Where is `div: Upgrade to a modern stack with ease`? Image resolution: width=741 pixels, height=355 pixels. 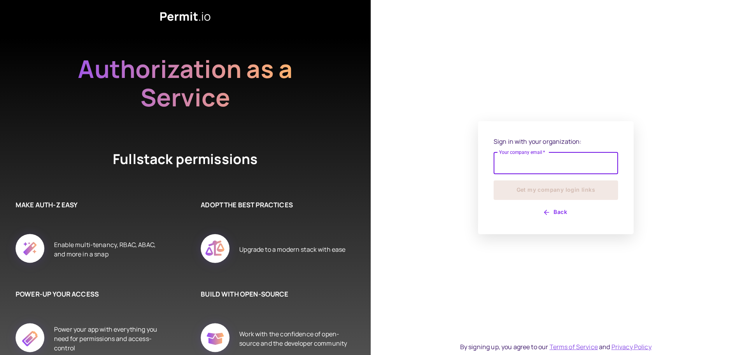 div: Upgrade to a modern stack with ease is located at coordinates (292, 249).